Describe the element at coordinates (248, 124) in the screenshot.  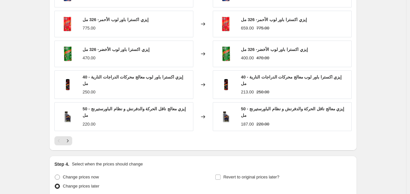
I see `div: 187.00` at that location.